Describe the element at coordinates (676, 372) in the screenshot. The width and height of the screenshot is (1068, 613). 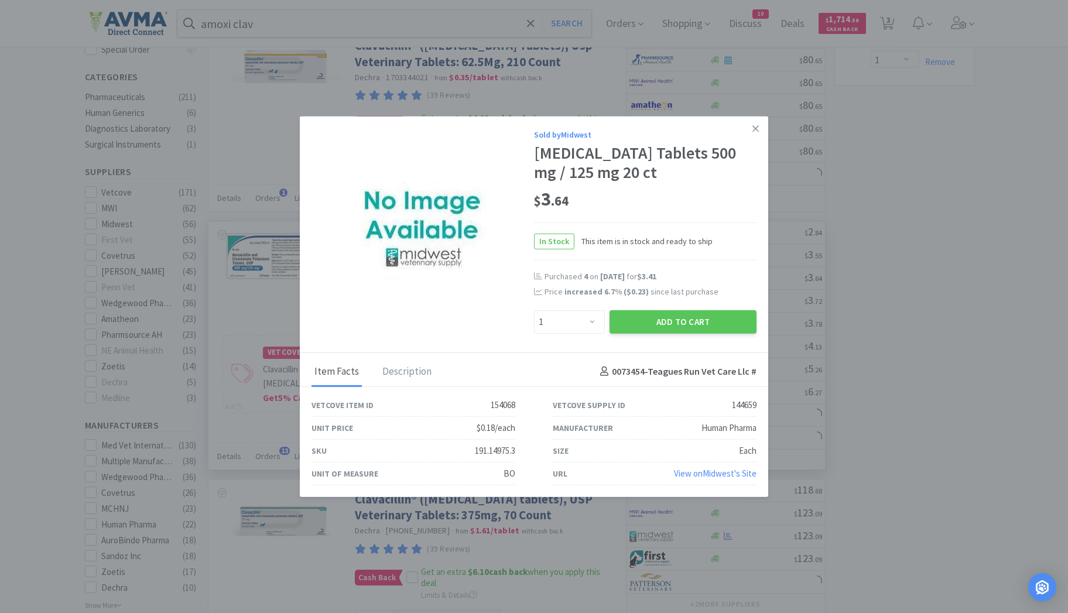
I see `h4: 0073454 - Teagues Run Vet Care Llc #` at that location.